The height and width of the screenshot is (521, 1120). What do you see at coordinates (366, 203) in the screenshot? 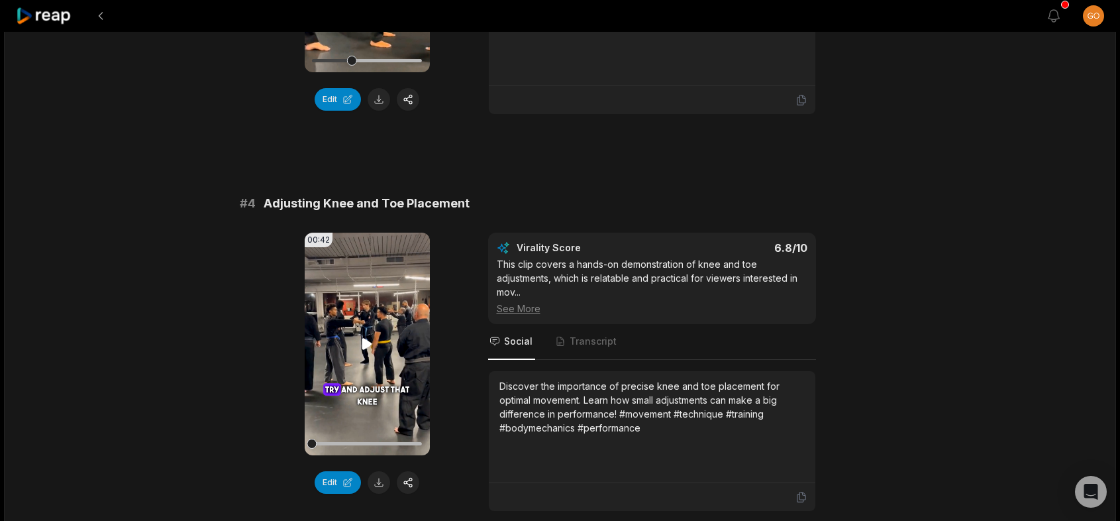
I see `span: Adjusting Knee and Toe Placement` at bounding box center [366, 203].